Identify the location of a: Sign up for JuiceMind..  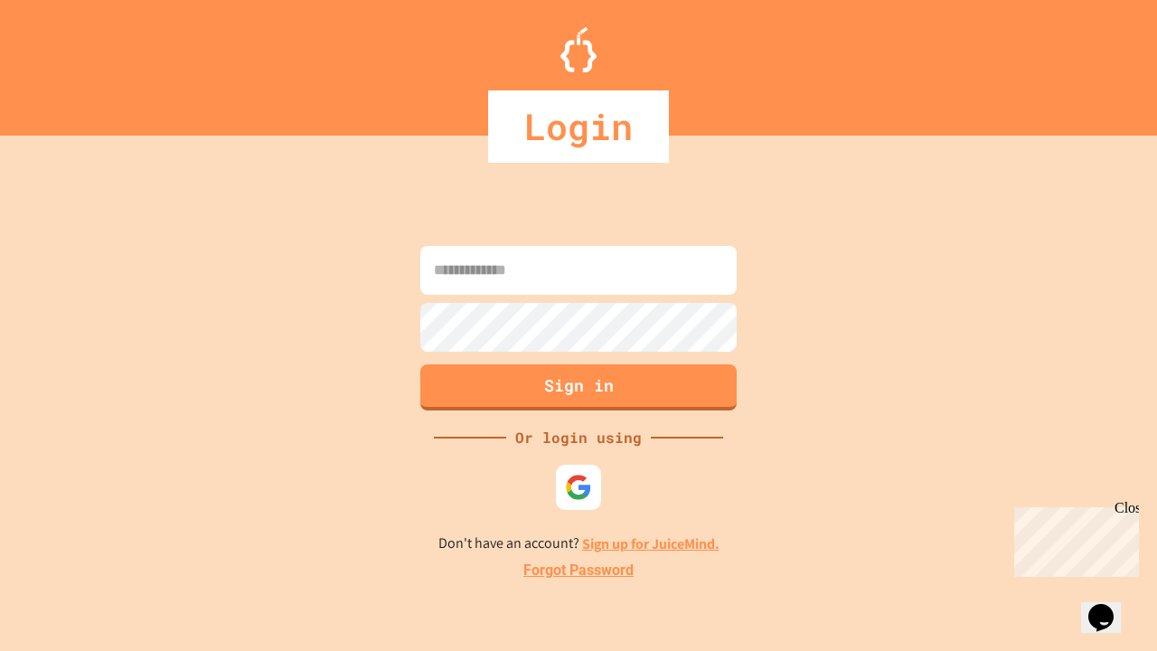
(651, 543).